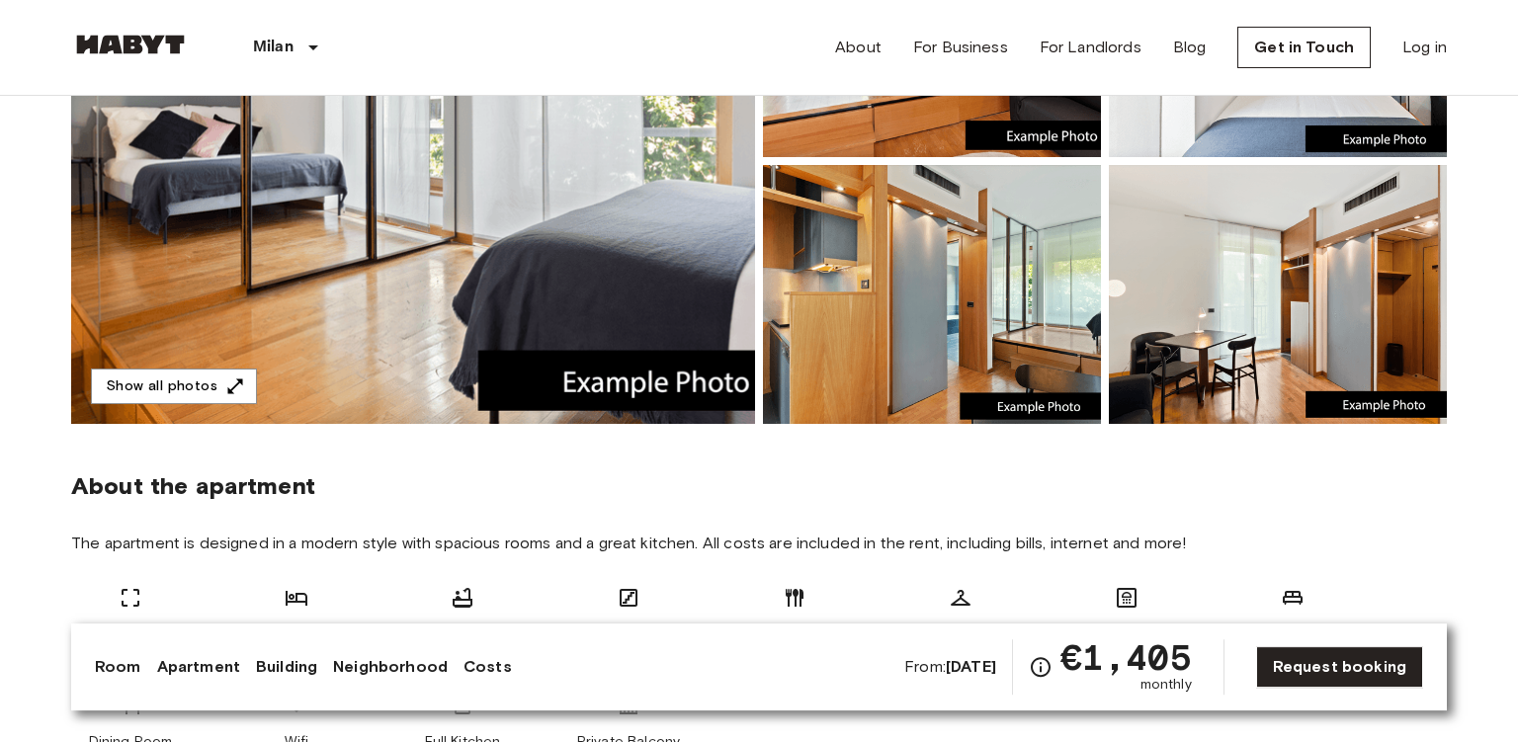 The height and width of the screenshot is (742, 1518). Describe the element at coordinates (858, 47) in the screenshot. I see `a: About` at that location.